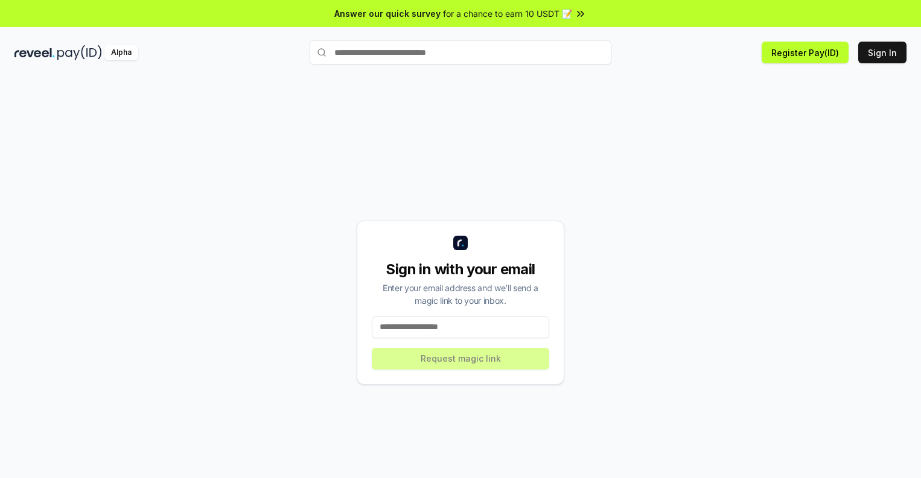  I want to click on span: for a chance to earn 10 USDT 📝, so click(507, 13).